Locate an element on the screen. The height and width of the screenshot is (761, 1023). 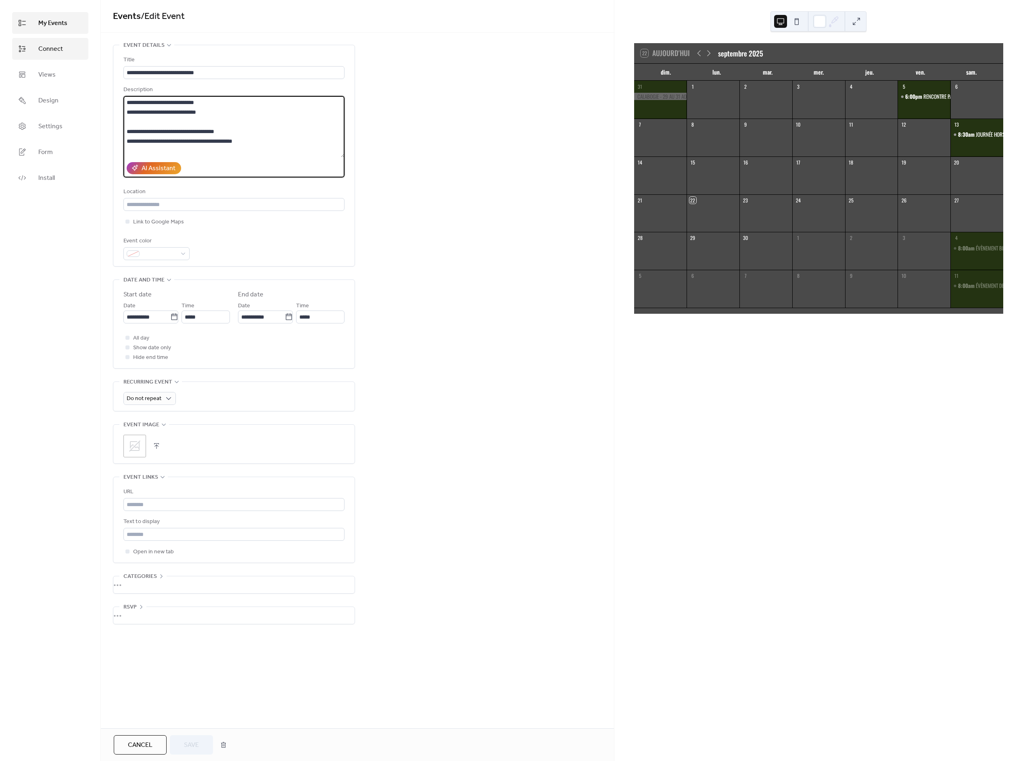
div: 14 is located at coordinates (639, 162).